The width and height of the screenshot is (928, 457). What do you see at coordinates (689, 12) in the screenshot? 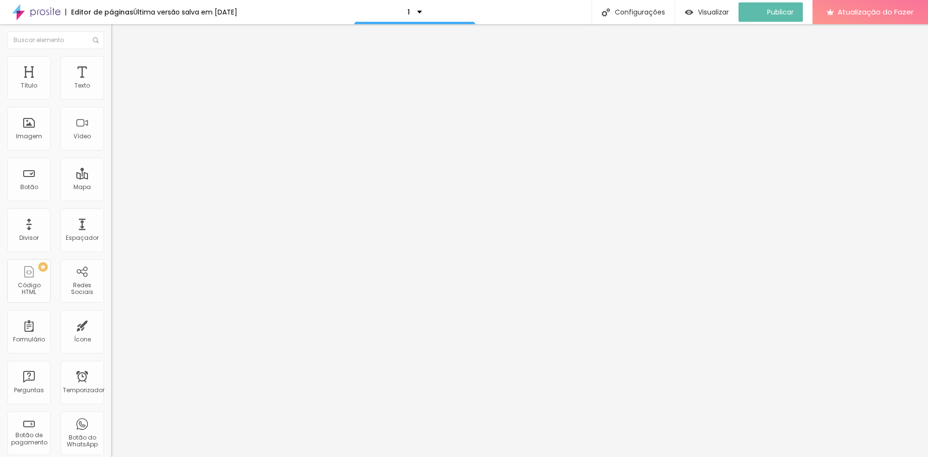
I see `img: view-1.svg` at bounding box center [689, 12].